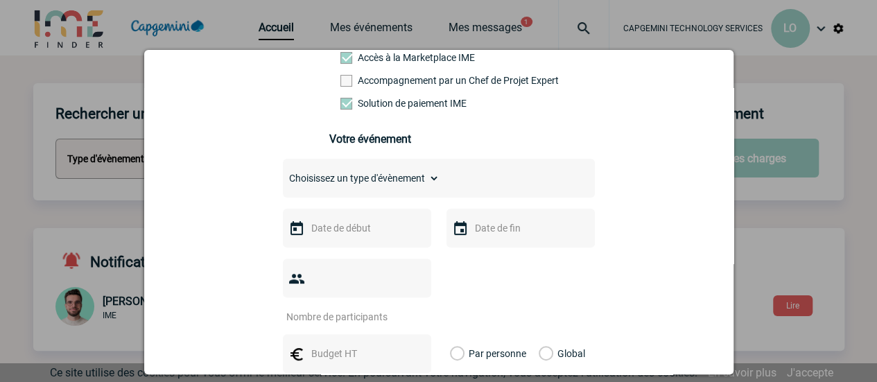 The height and width of the screenshot is (382, 877). What do you see at coordinates (356, 354) in the screenshot?
I see `input: Budget HT` at bounding box center [356, 354].